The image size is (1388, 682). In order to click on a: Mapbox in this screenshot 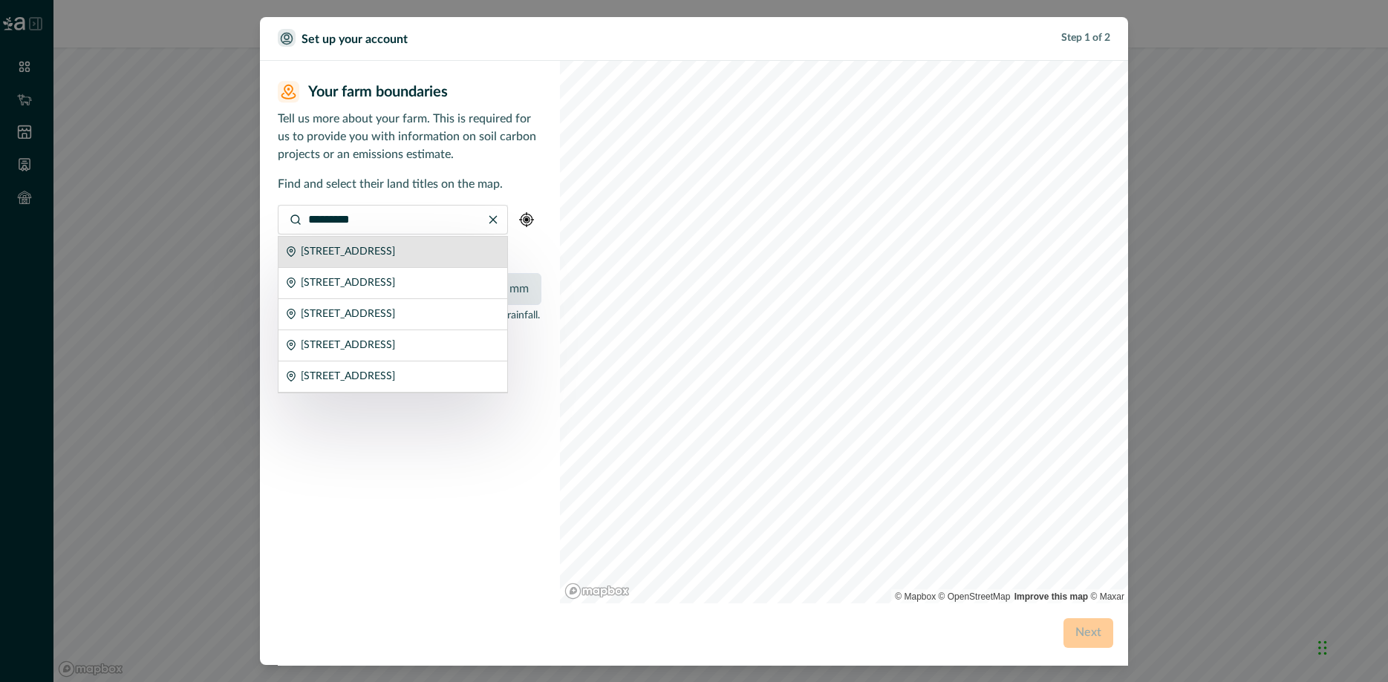, I will do `click(915, 597)`.